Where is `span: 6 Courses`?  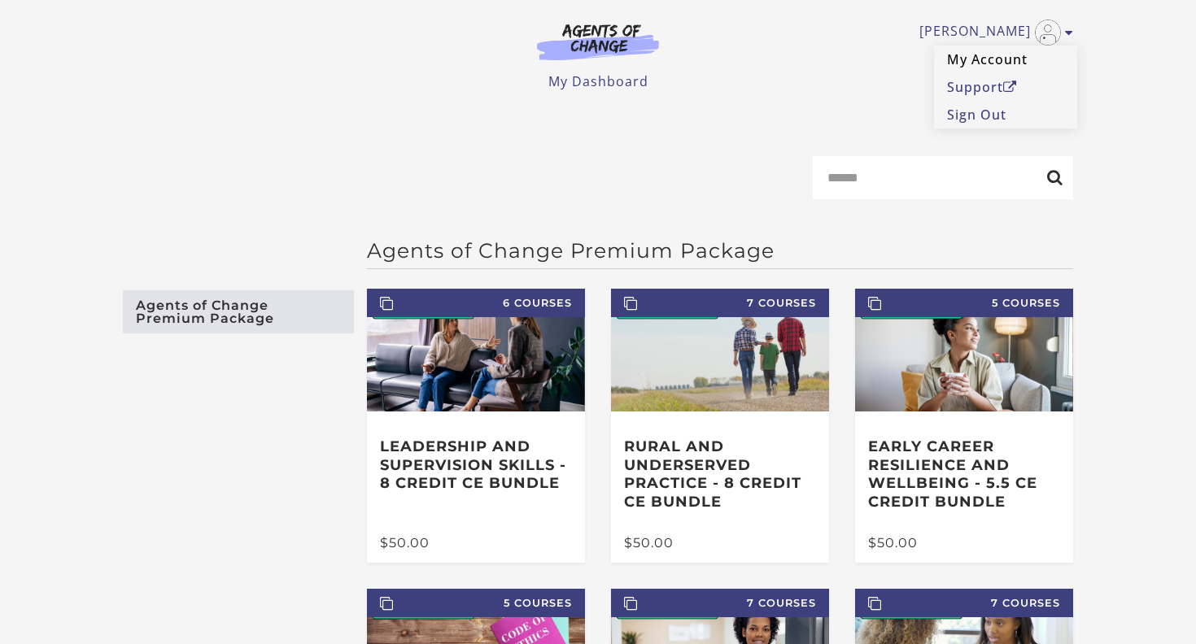 span: 6 Courses is located at coordinates (476, 303).